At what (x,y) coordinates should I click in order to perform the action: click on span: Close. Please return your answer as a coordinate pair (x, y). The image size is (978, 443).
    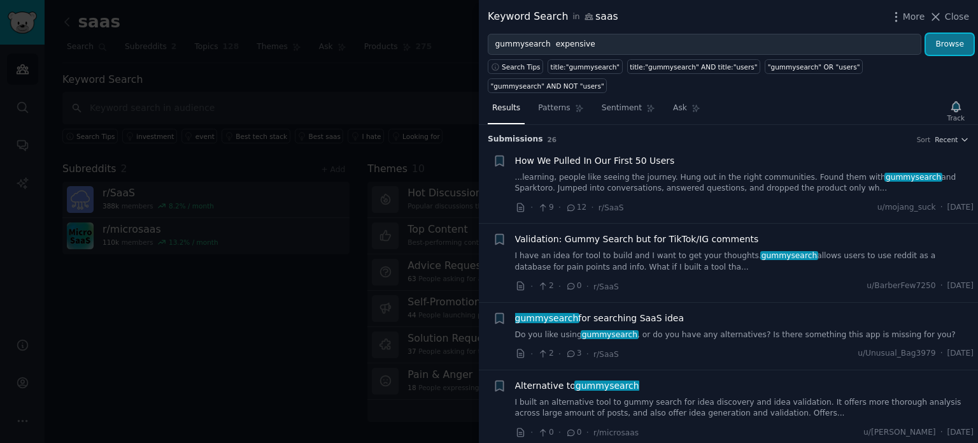
    Looking at the image, I should click on (957, 17).